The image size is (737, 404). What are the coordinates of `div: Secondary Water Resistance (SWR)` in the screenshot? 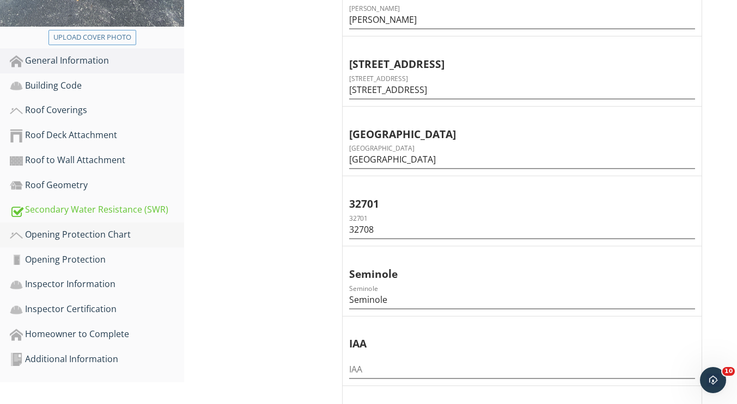 It's located at (97, 210).